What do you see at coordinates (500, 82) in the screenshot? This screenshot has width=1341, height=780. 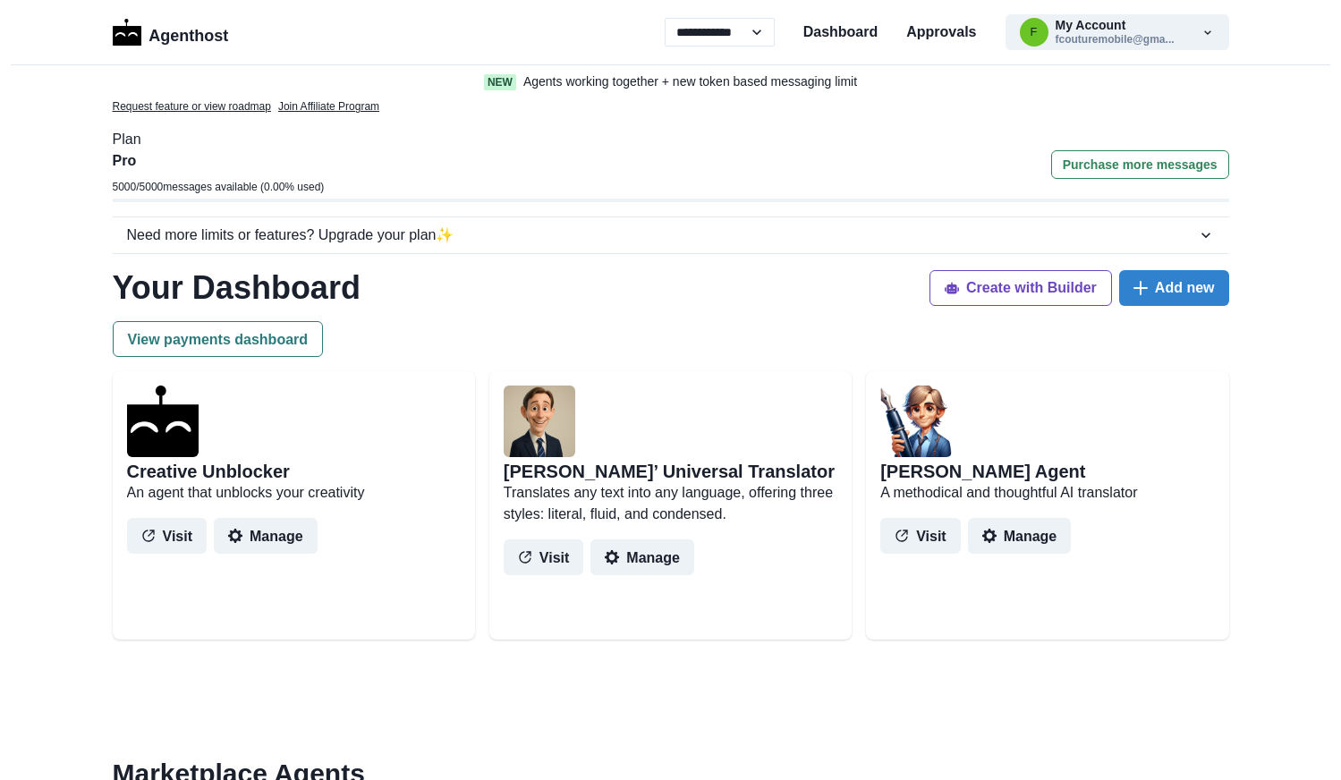 I see `span: New` at bounding box center [500, 82].